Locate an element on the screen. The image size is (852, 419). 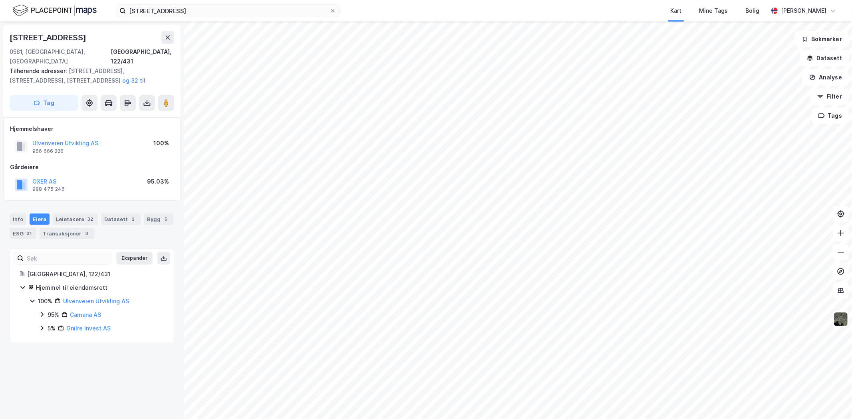
a: Gnilre Invest AS is located at coordinates (88, 328).